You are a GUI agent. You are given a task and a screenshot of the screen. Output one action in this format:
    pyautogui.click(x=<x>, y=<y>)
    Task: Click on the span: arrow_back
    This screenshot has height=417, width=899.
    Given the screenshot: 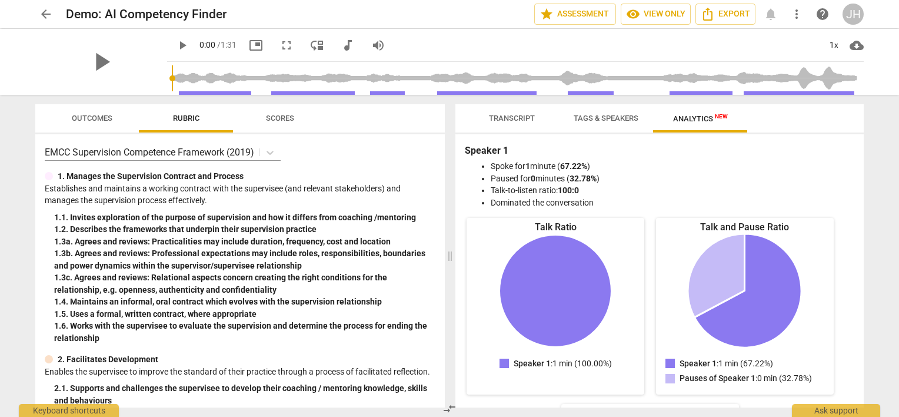 What is the action you would take?
    pyautogui.click(x=46, y=14)
    